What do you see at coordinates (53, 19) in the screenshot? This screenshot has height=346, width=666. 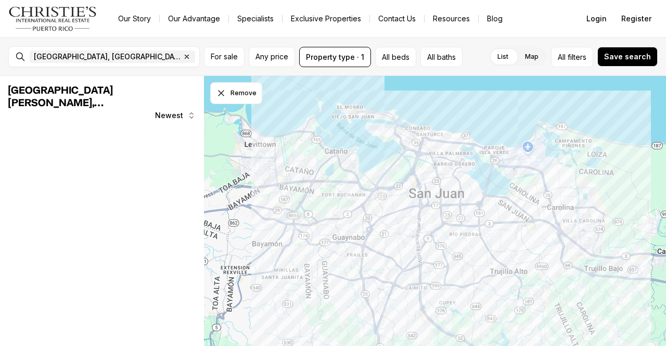 I see `a: logo` at bounding box center [53, 19].